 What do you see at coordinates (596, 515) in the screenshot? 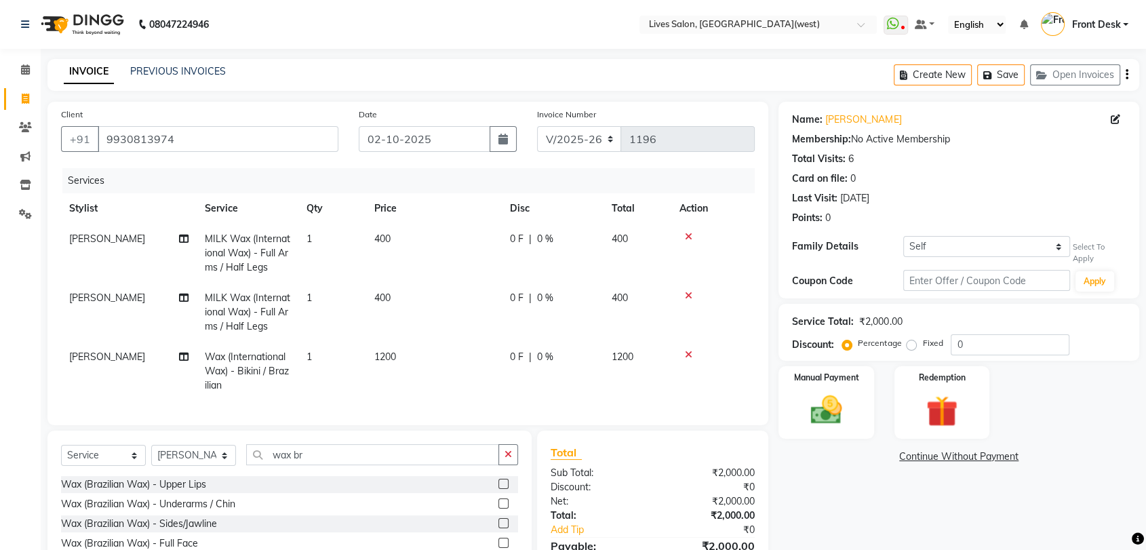
I see `div: Total:` at bounding box center [596, 515].